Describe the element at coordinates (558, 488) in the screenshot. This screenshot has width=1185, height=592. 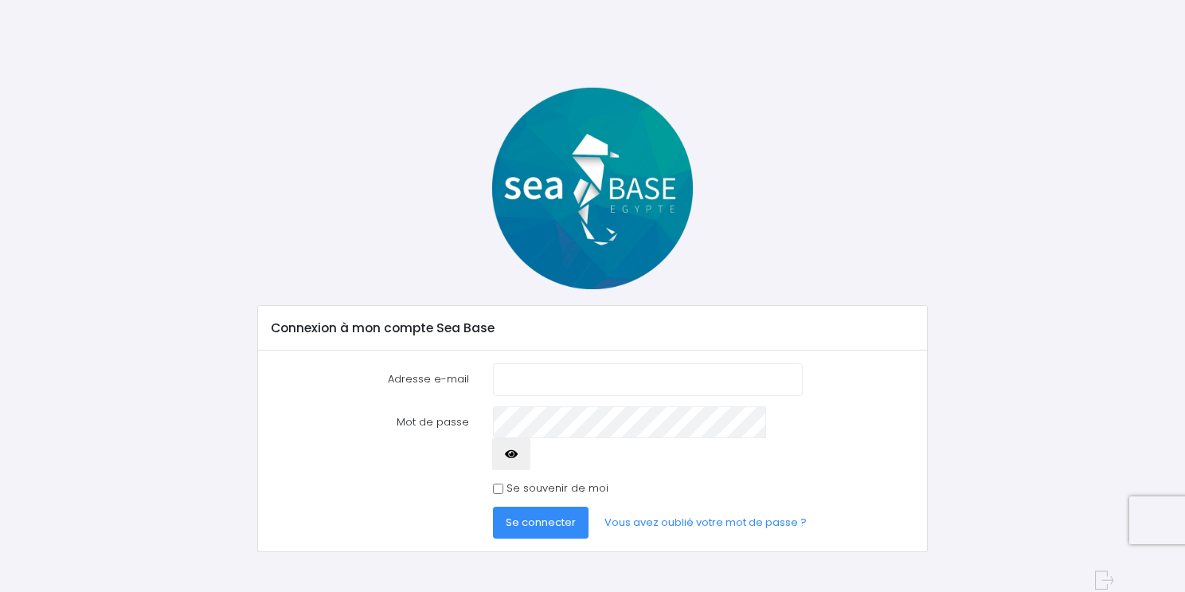
I see `label: Se souvenir de moi` at that location.